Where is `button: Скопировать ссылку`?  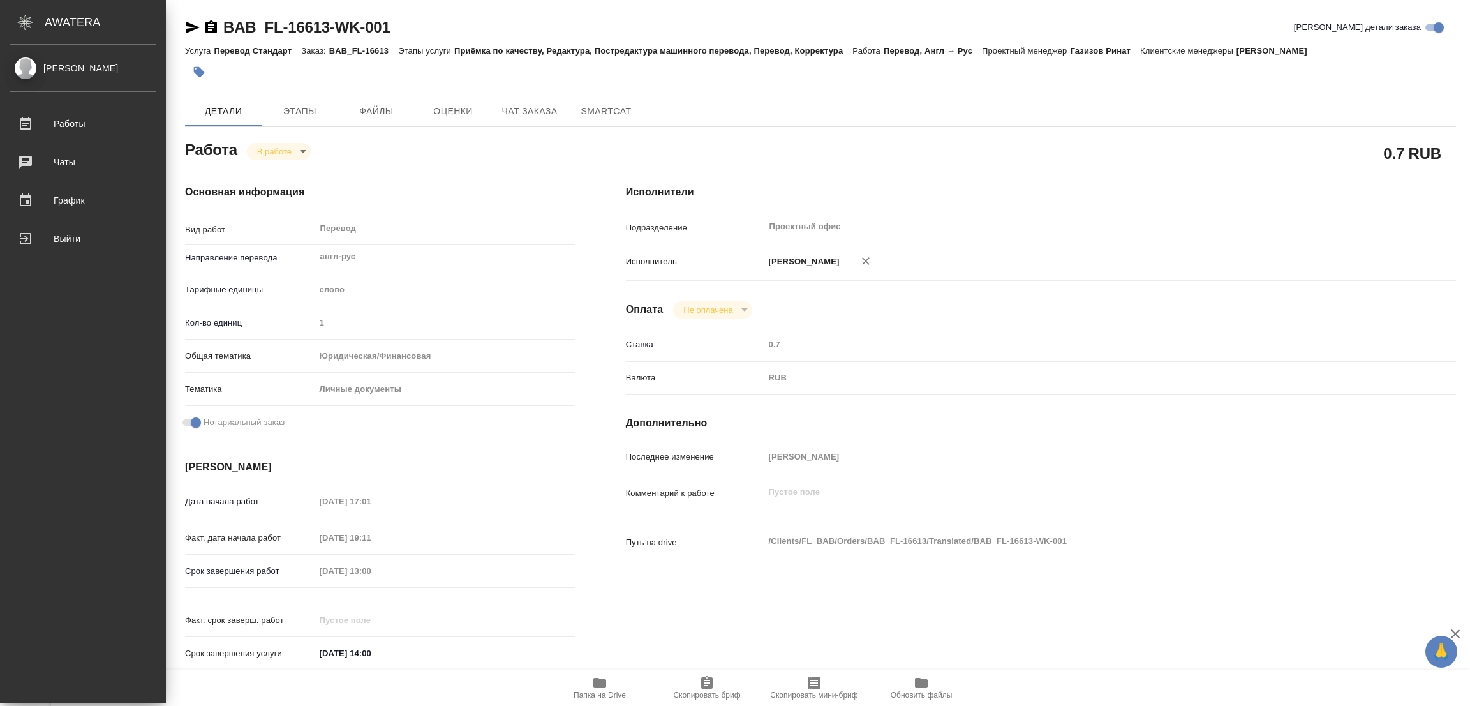 button: Скопировать ссылку is located at coordinates (211, 27).